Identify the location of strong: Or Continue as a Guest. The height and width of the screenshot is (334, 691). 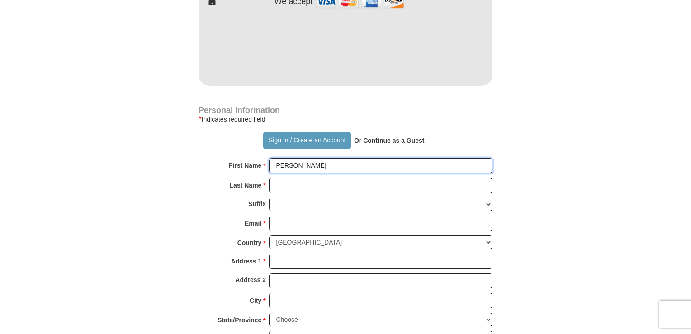
(389, 141).